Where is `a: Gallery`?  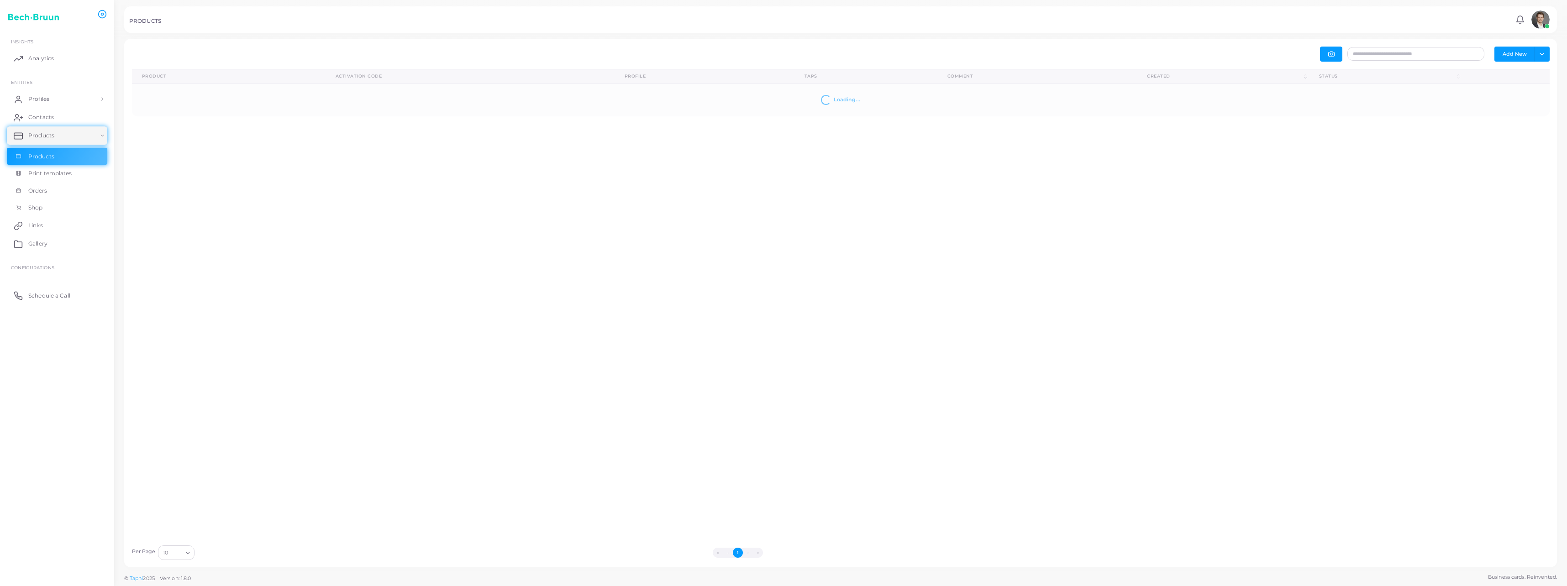
a: Gallery is located at coordinates (57, 244).